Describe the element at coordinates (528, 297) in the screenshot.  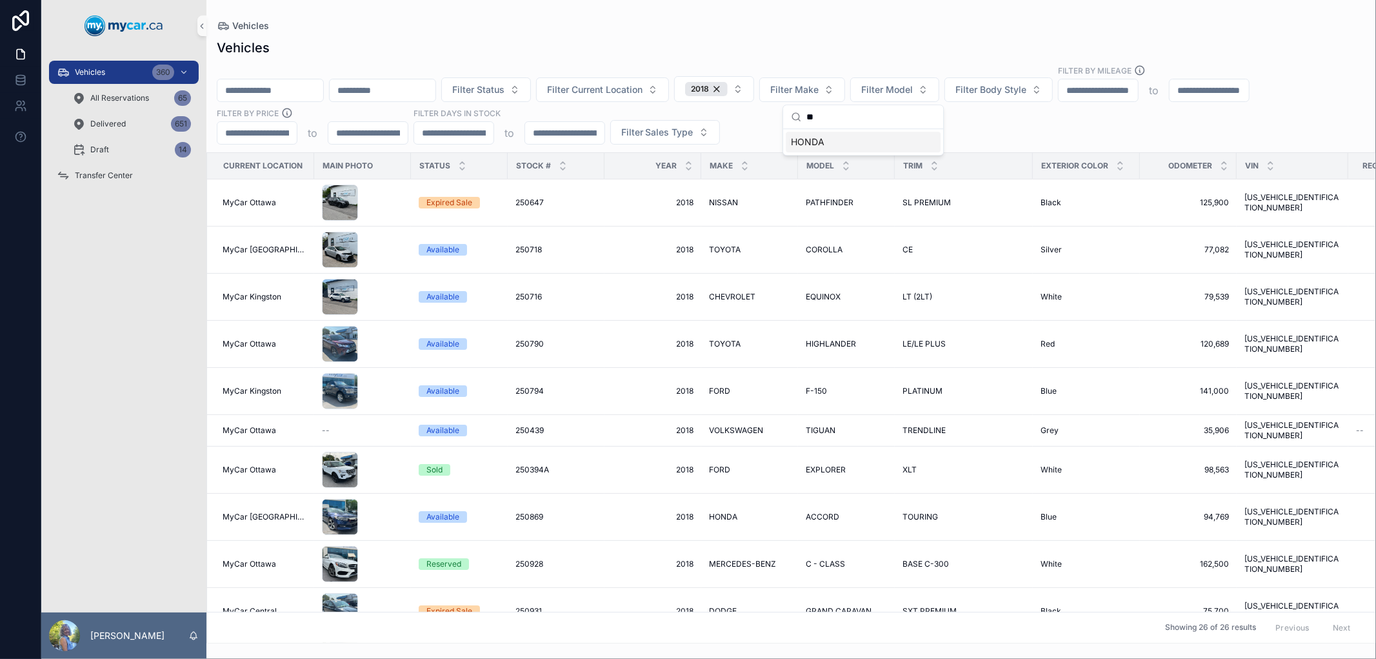
I see `span: 250716` at that location.